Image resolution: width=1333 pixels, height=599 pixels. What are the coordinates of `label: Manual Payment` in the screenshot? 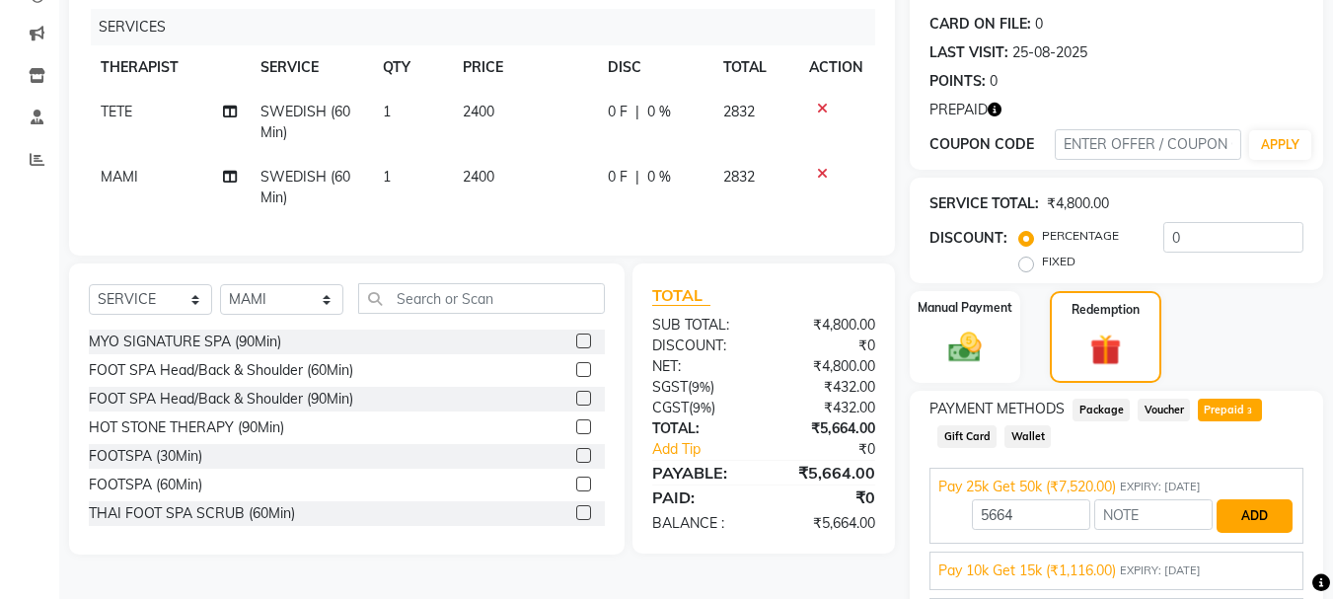 It's located at (965, 308).